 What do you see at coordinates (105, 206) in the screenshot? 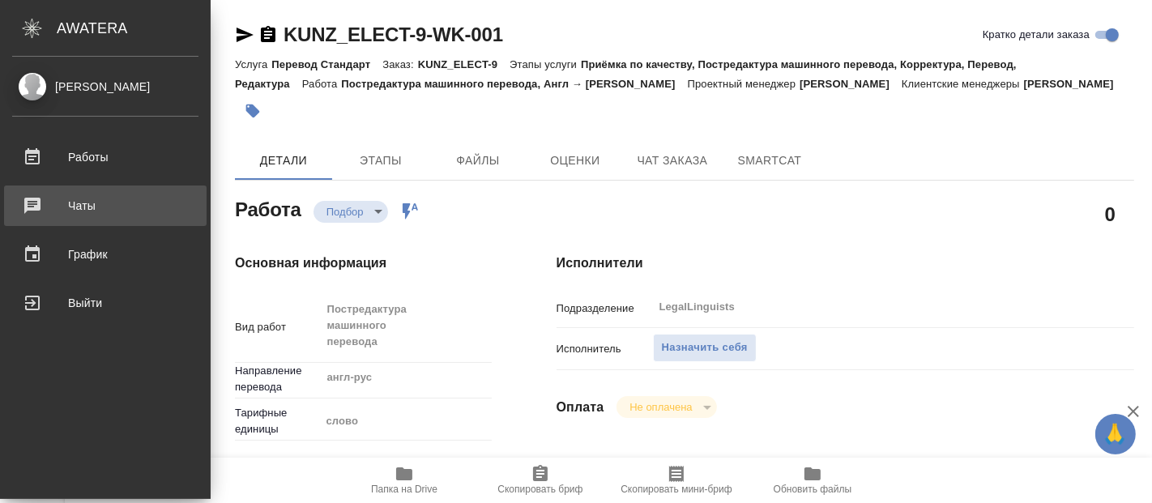
I see `a: Чаты` at bounding box center [105, 206].